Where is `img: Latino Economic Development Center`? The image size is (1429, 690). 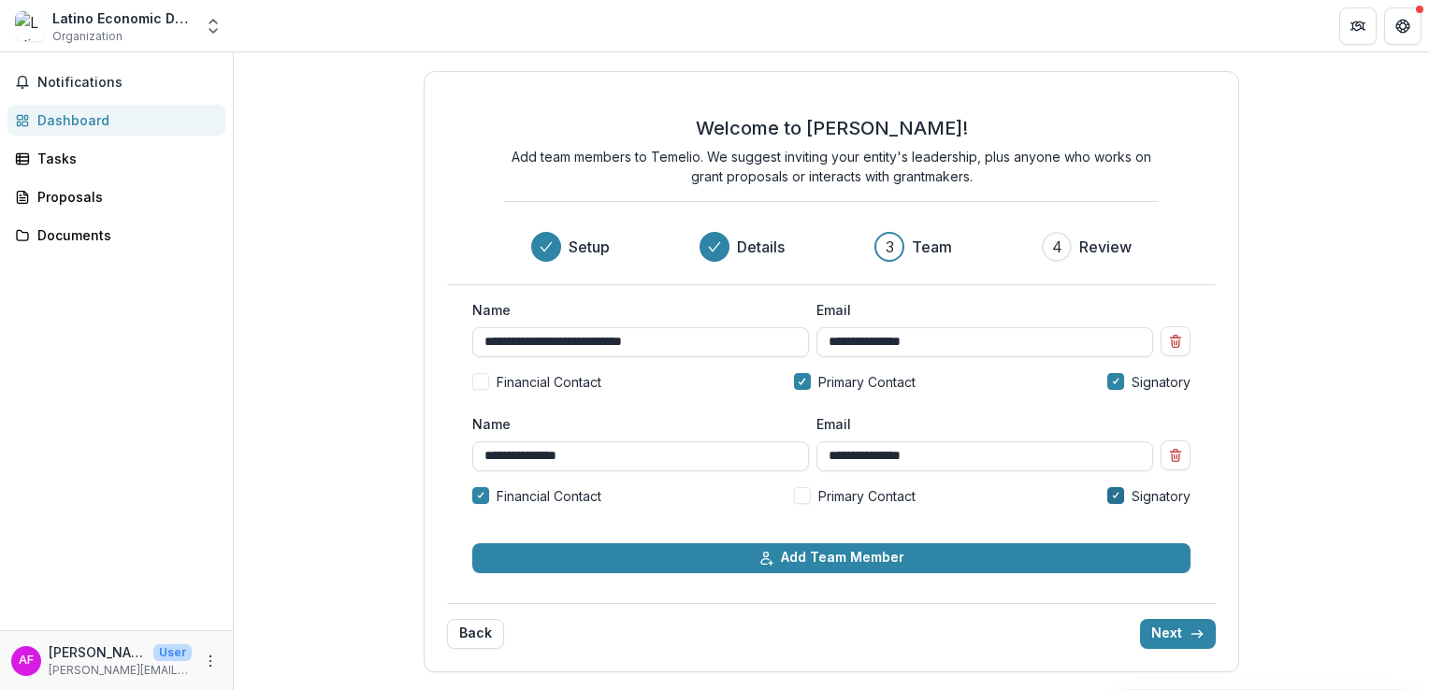 img: Latino Economic Development Center is located at coordinates (30, 26).